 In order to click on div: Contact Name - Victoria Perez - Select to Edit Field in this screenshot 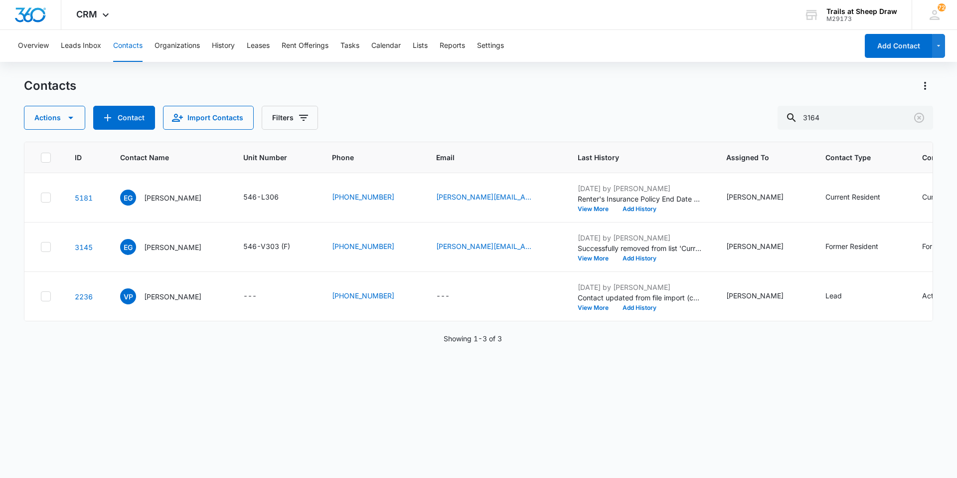, I will do `click(170, 296)`.